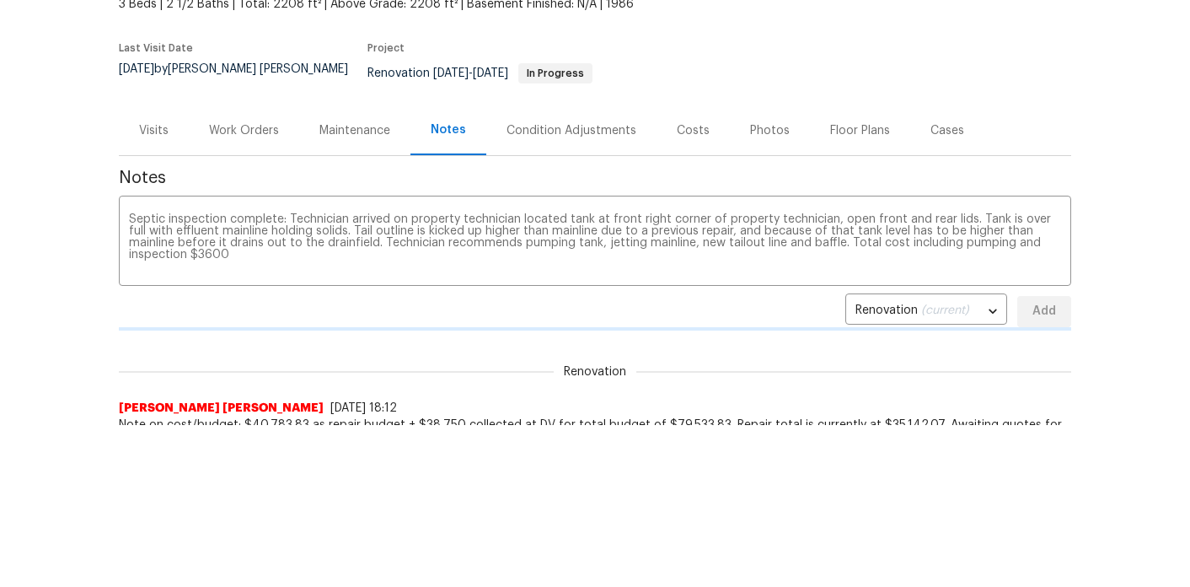 The height and width of the screenshot is (587, 1190). Describe the element at coordinates (156, 48) in the screenshot. I see `span: Last Visit Date` at that location.